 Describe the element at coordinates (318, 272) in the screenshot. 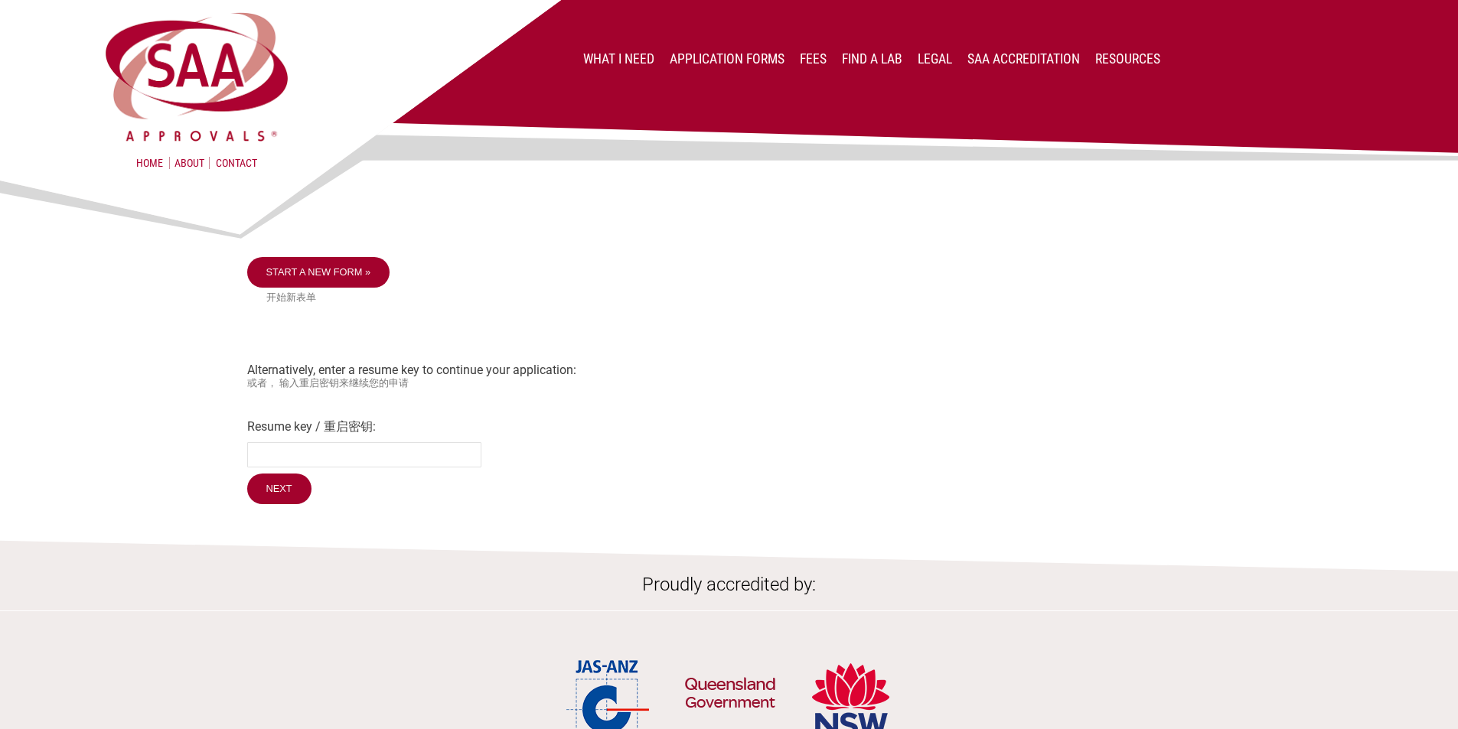

I see `a: Start a new form »` at that location.